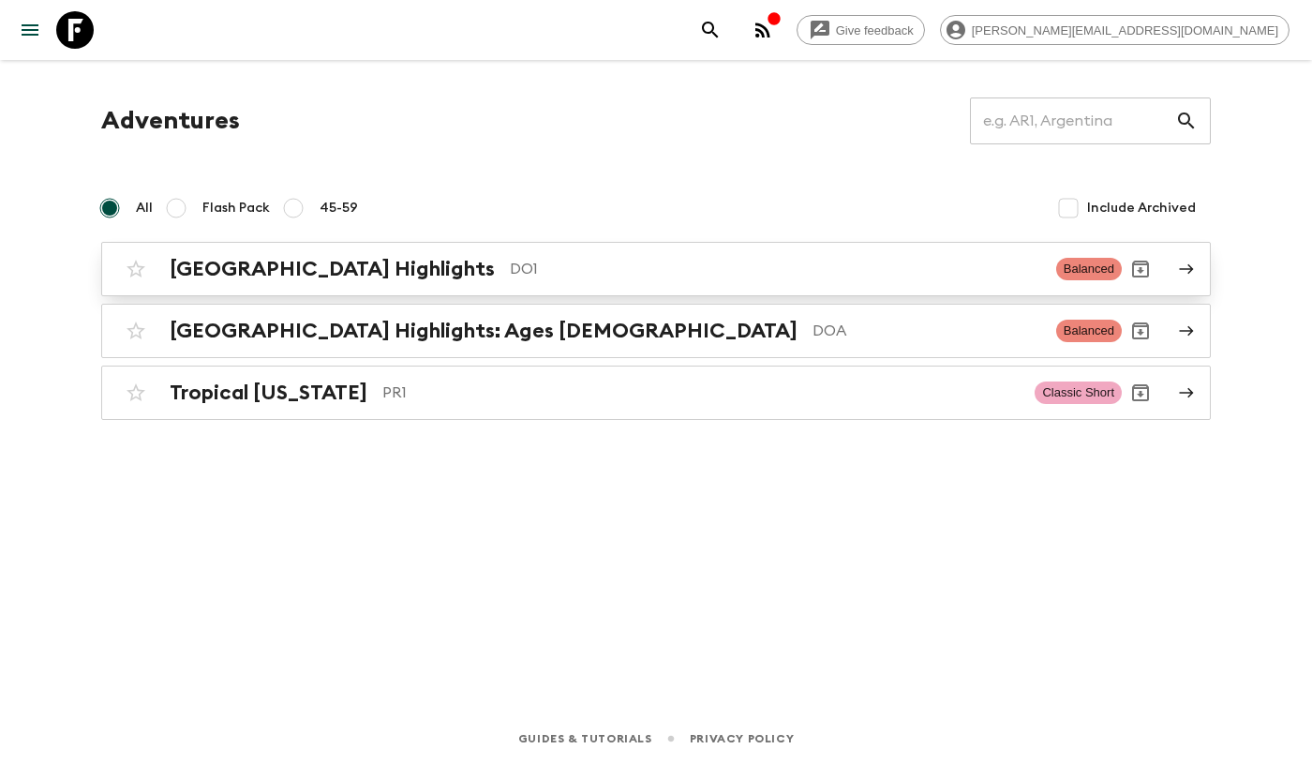 This screenshot has height=764, width=1312. What do you see at coordinates (710, 30) in the screenshot?
I see `button: search adventures` at bounding box center [710, 30].